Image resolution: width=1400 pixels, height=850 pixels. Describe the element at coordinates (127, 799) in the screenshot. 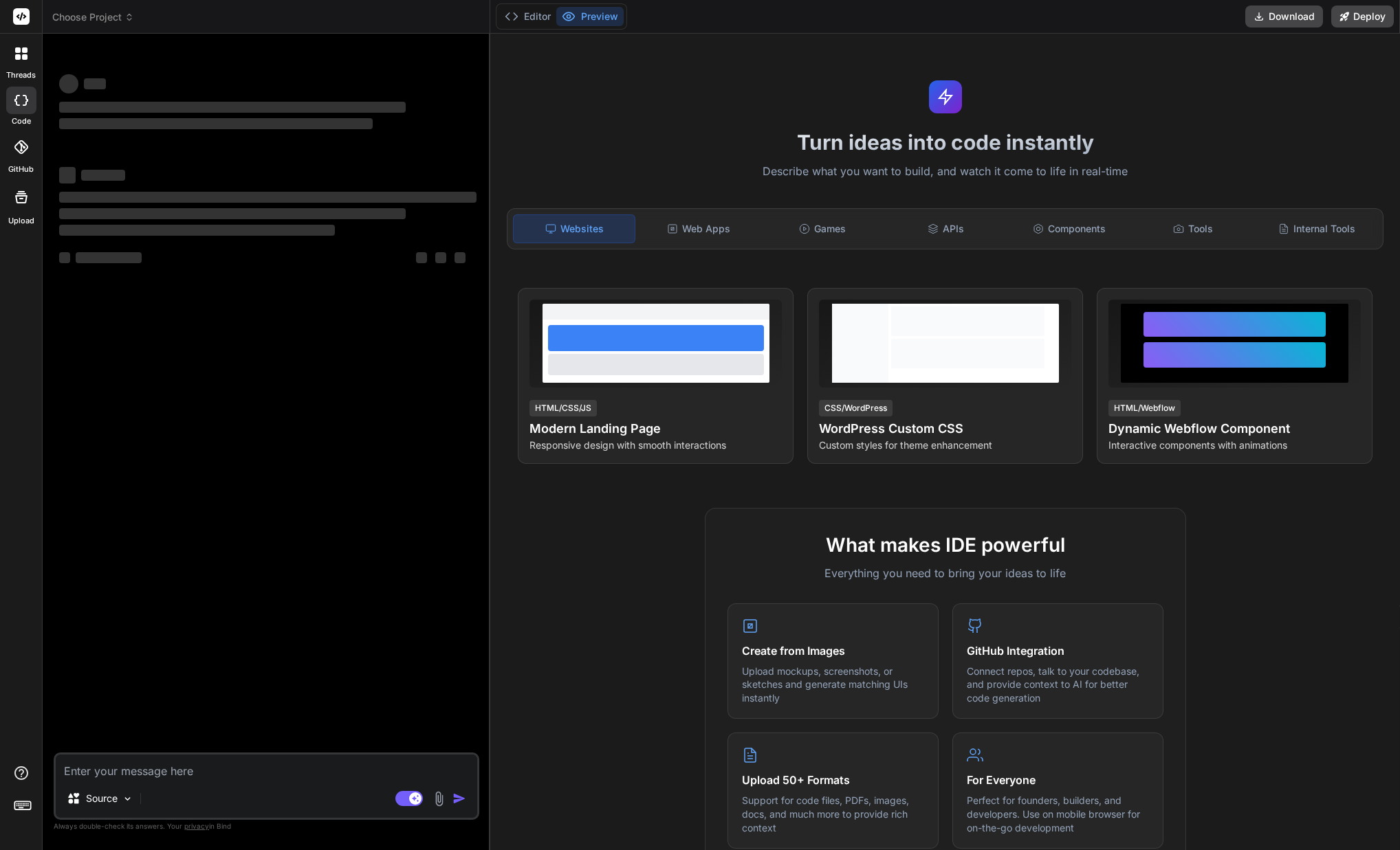

I see `img: Pick Models` at that location.